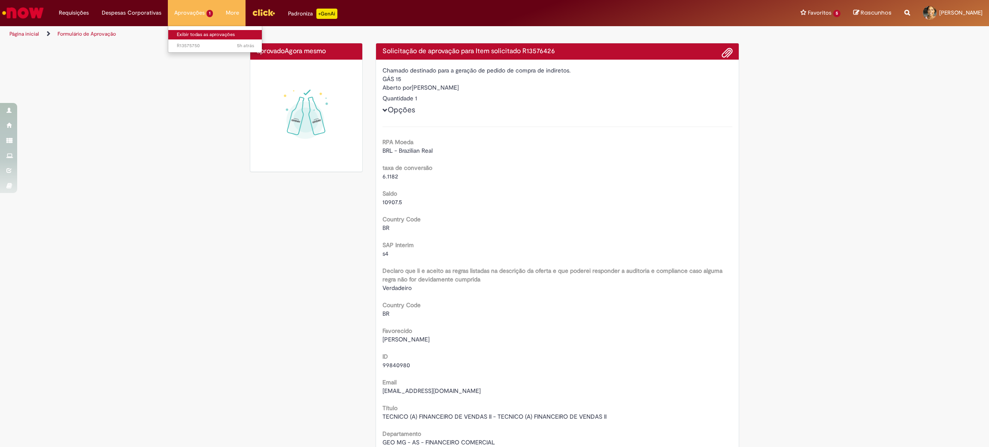  What do you see at coordinates (389, 383) in the screenshot?
I see `b: Email` at bounding box center [389, 383].